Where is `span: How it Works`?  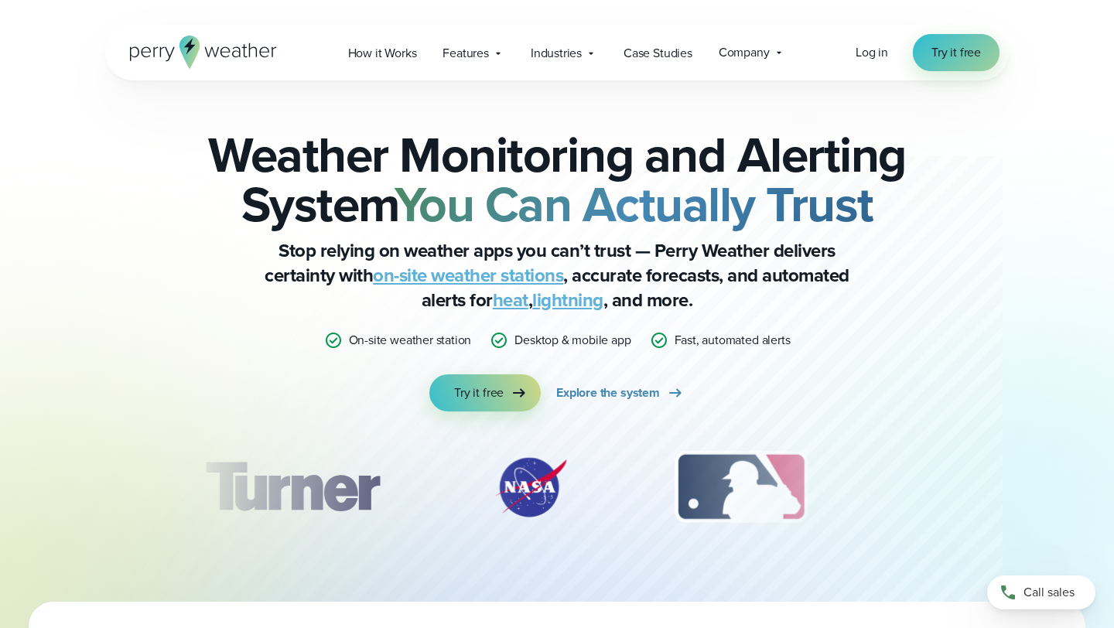 span: How it Works is located at coordinates (382, 53).